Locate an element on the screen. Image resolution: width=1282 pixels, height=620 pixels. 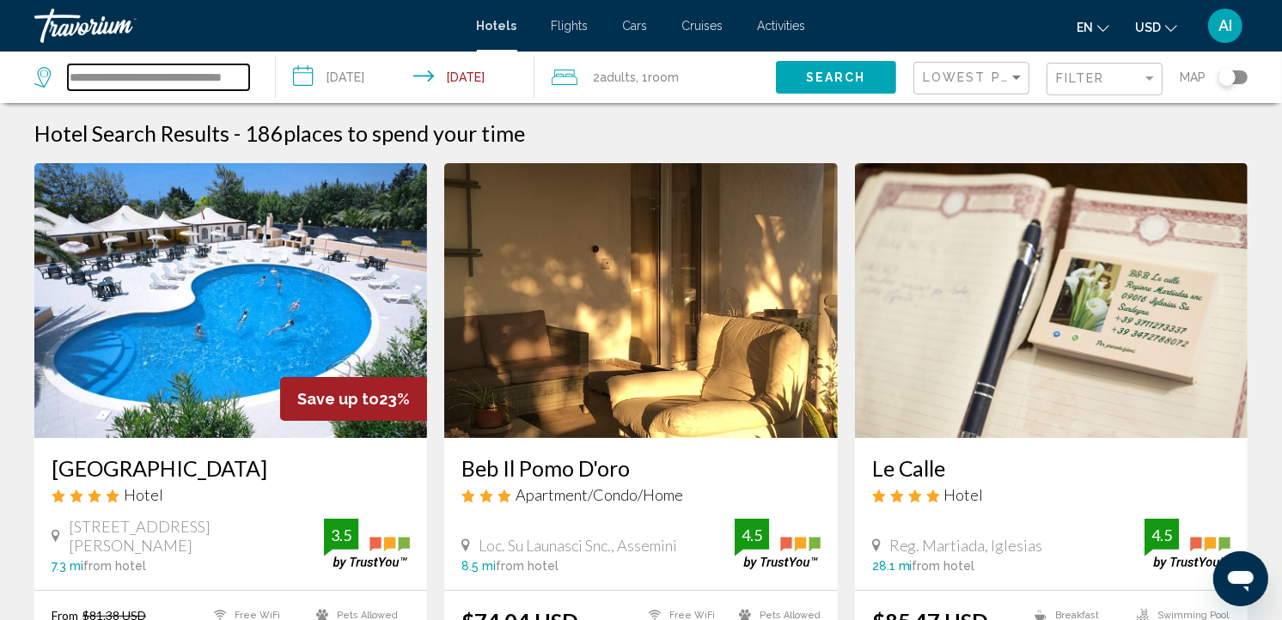
button: Change language is located at coordinates (1093, 27).